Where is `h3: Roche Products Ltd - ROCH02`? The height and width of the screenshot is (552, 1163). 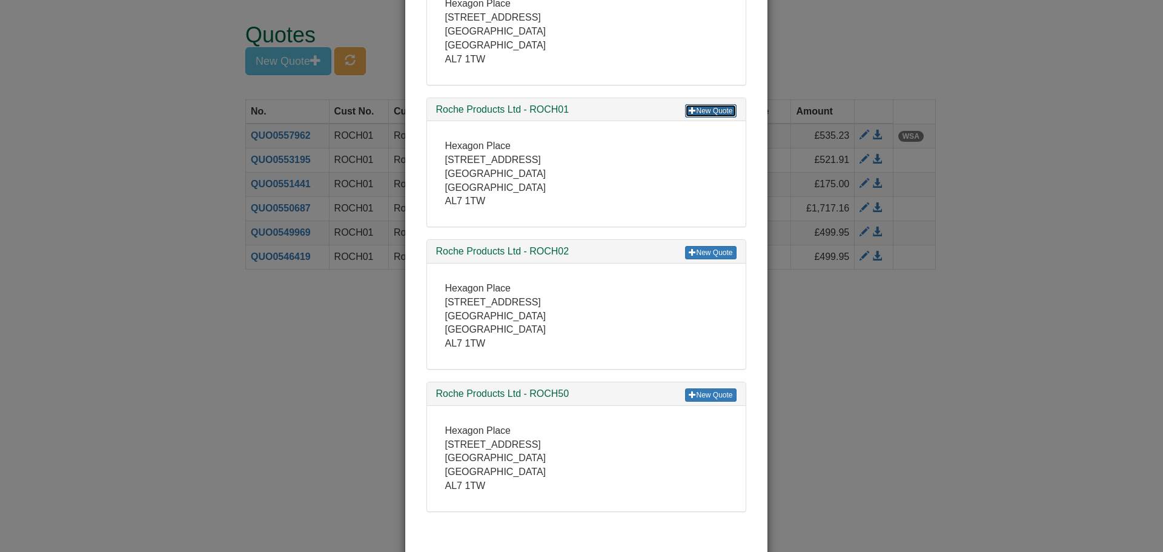
h3: Roche Products Ltd - ROCH02 is located at coordinates (586, 251).